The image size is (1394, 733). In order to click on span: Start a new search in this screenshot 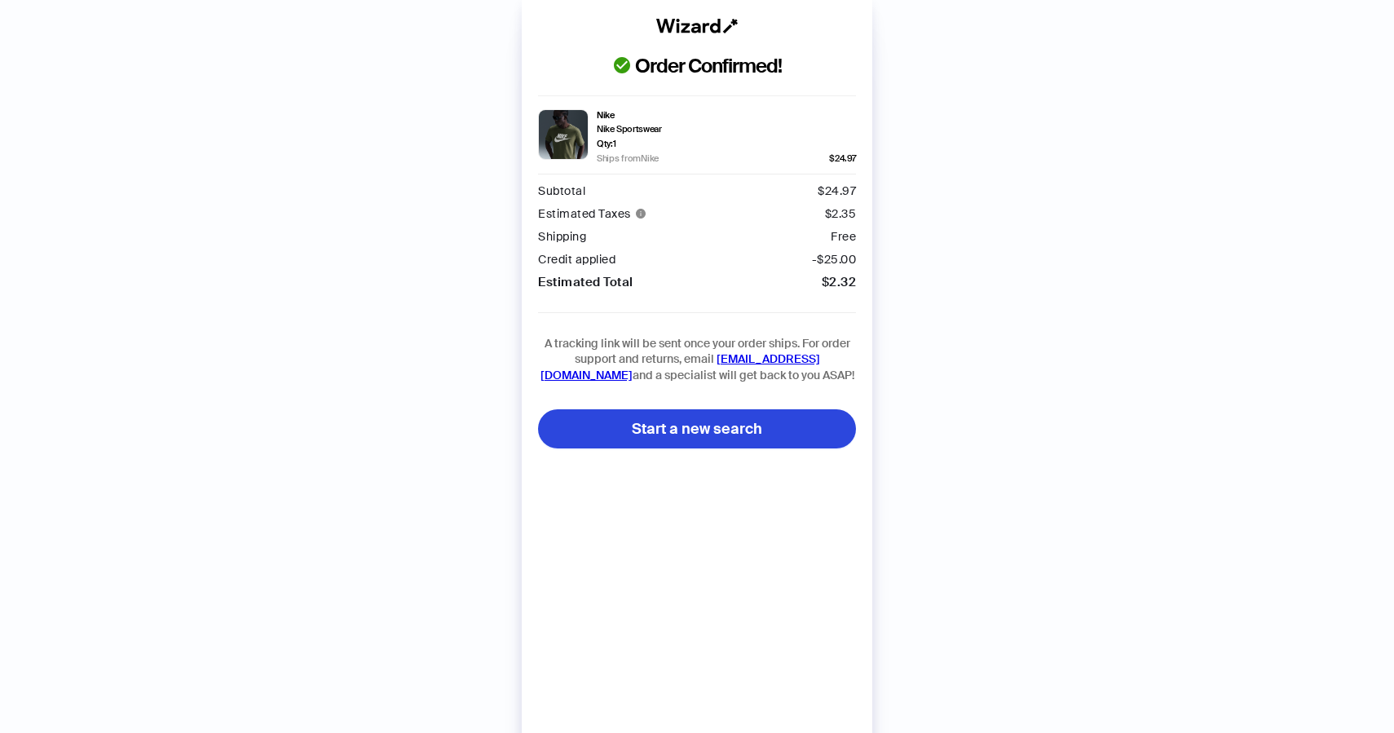, I will do `click(697, 429)`.